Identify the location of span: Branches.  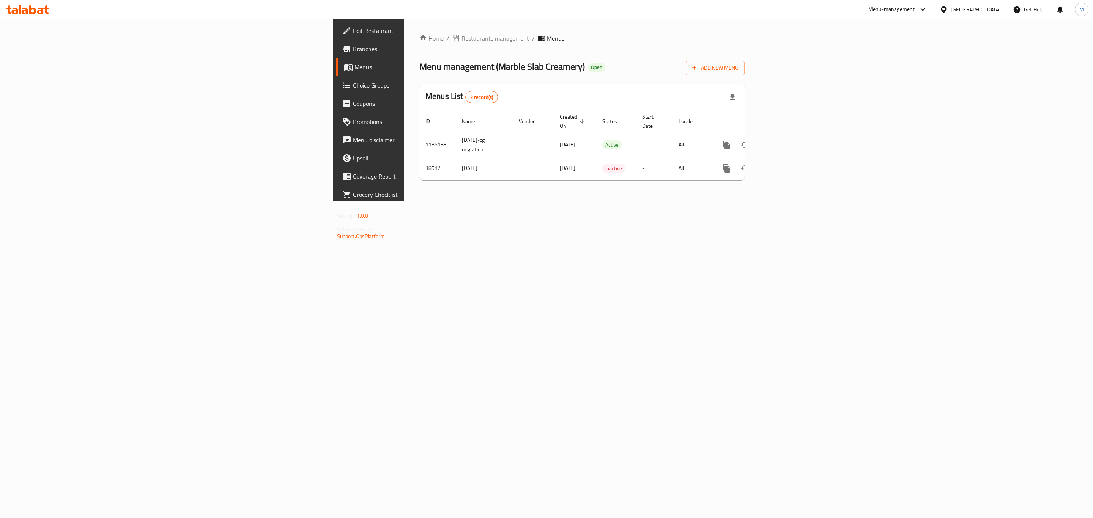
(431, 49).